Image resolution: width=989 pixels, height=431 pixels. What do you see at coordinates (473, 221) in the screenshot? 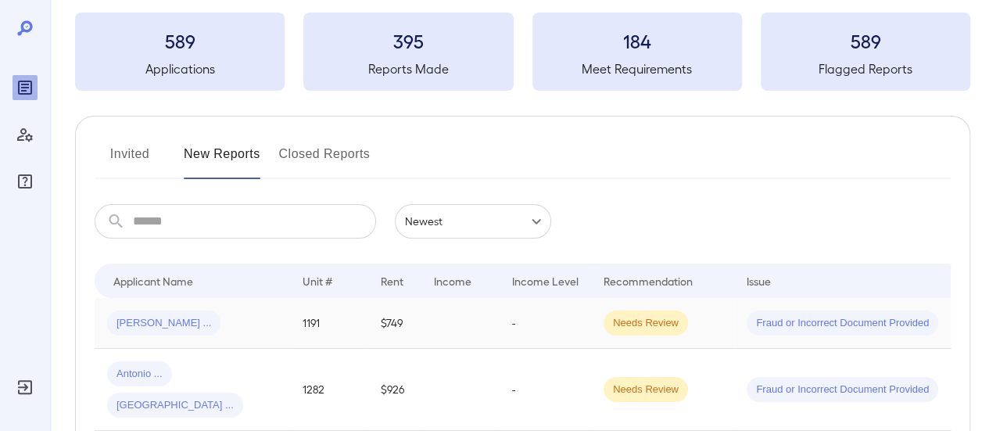
I see `div: Newest` at bounding box center [473, 221].